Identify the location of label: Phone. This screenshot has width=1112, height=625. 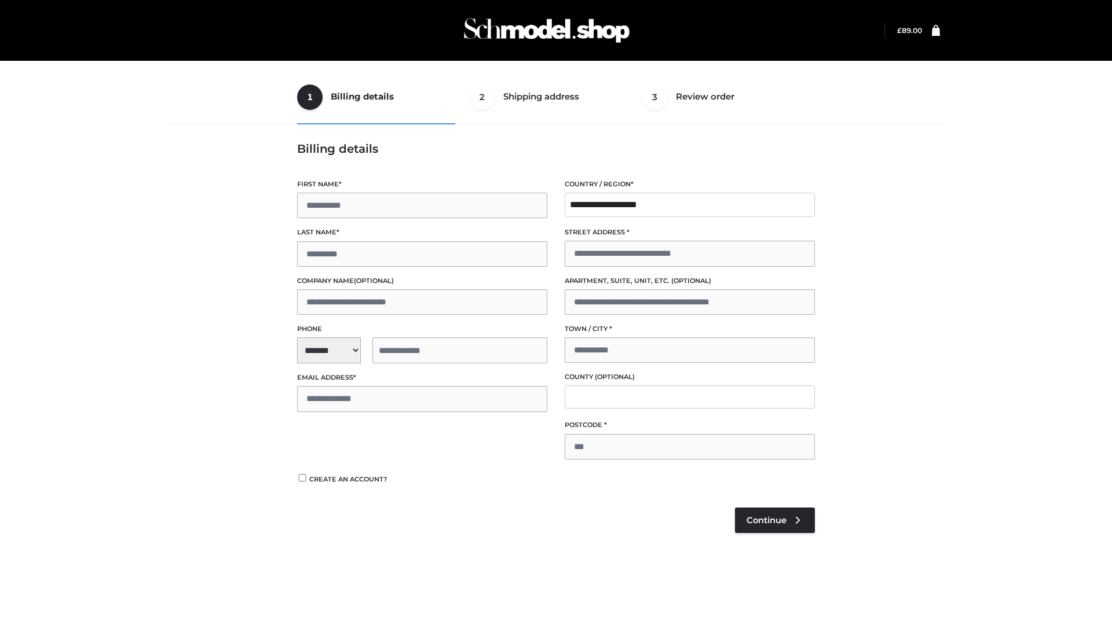
(422, 329).